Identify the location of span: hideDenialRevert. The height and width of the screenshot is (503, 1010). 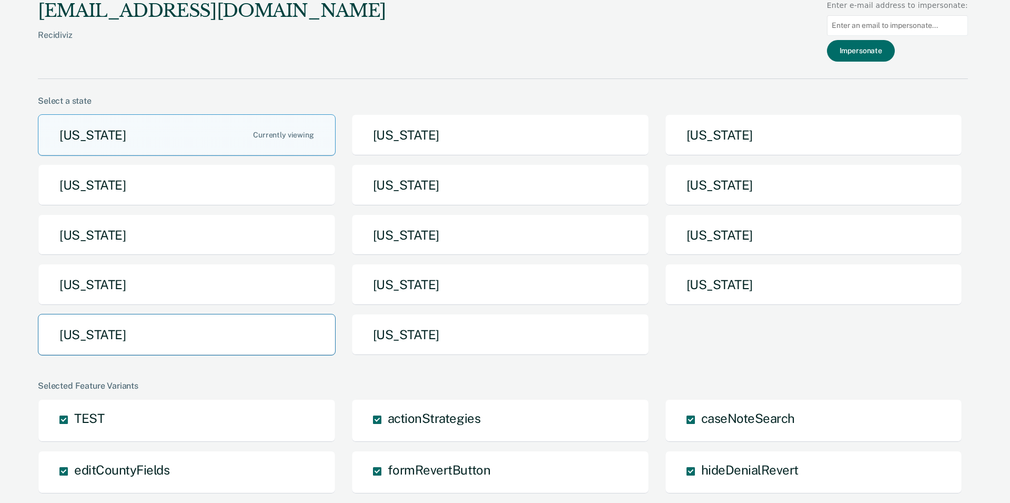
(750, 469).